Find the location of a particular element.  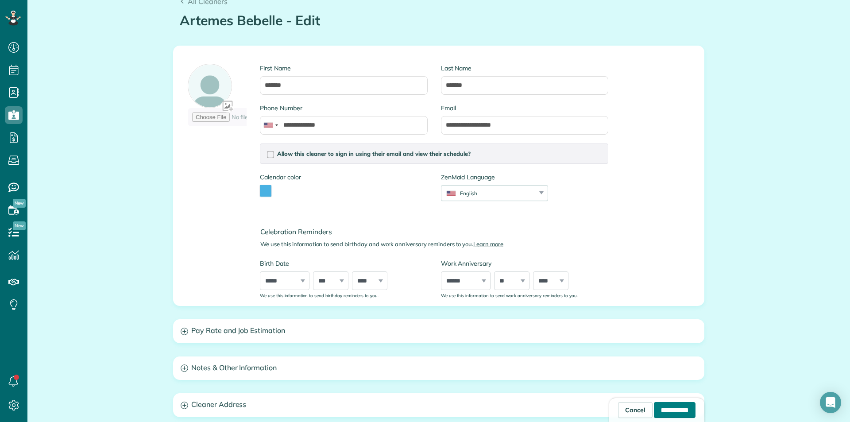

h3: Notes & Other Information is located at coordinates (439, 368).